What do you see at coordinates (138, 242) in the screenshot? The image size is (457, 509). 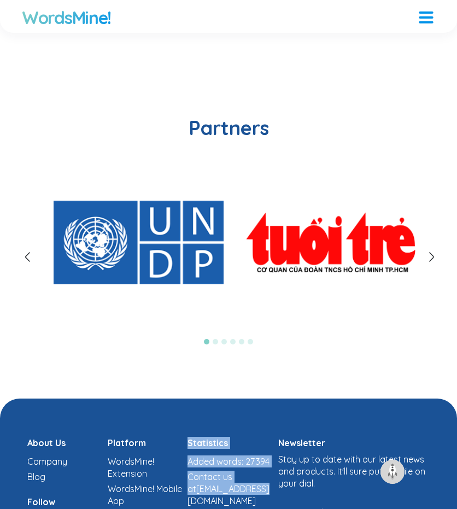 I see `img: UNDP` at bounding box center [138, 242].